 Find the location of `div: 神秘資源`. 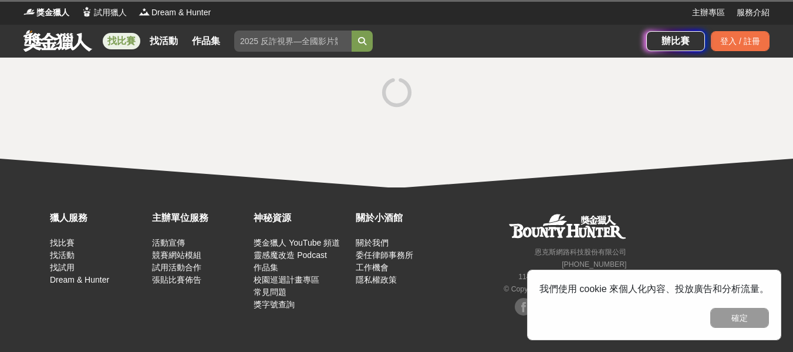

div: 神秘資源 is located at coordinates (302, 218).